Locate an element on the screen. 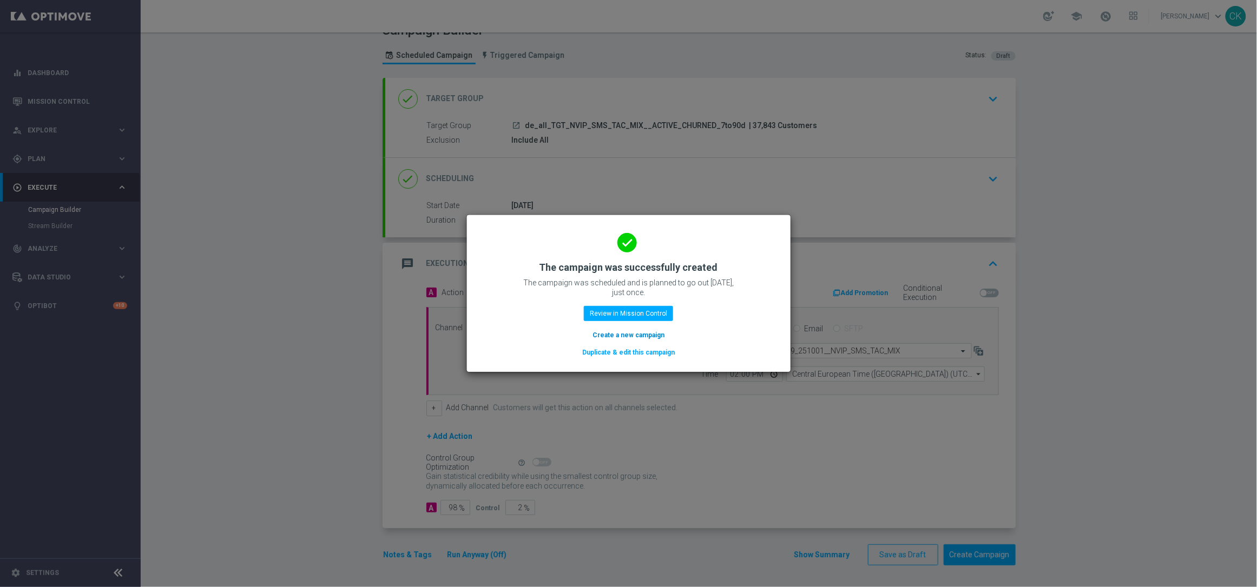 Image resolution: width=1257 pixels, height=587 pixels. button: Create a new campaign is located at coordinates (628, 335).